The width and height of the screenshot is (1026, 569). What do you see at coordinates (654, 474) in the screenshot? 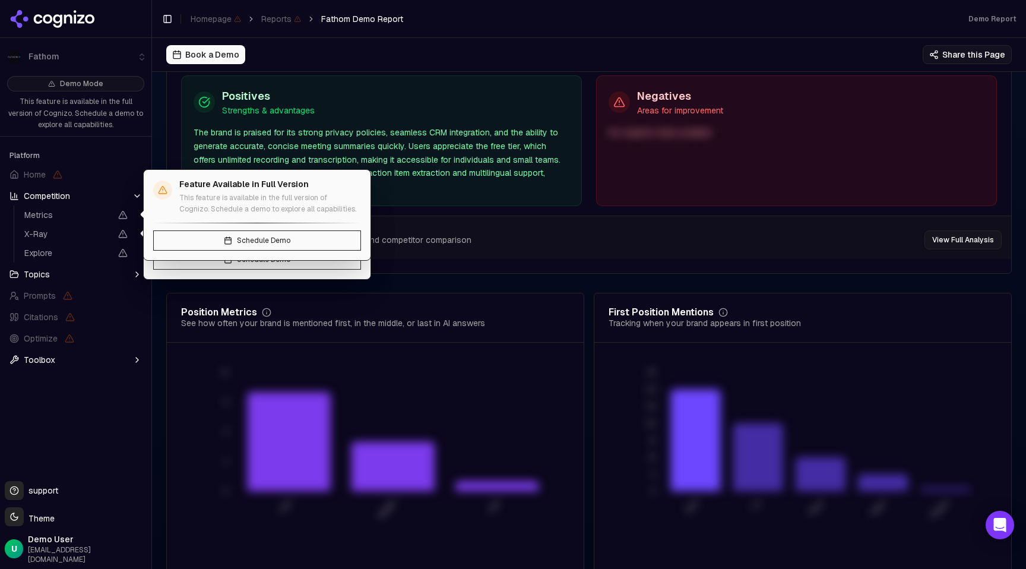
I see `tspan: 5` at bounding box center [654, 474].